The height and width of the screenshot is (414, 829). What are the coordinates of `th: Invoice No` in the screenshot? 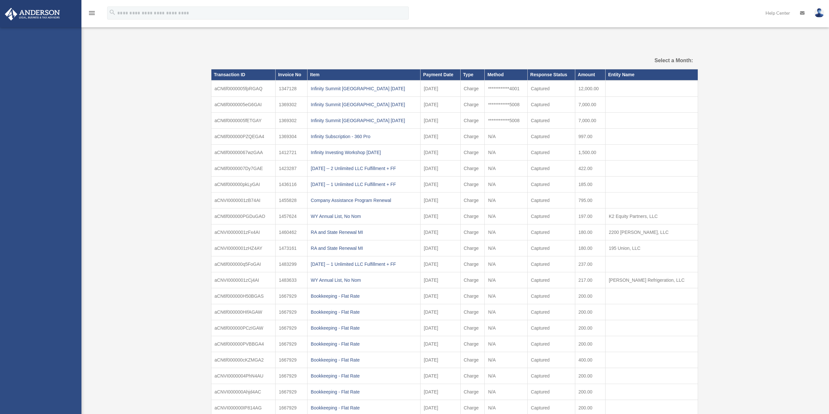 It's located at (291, 75).